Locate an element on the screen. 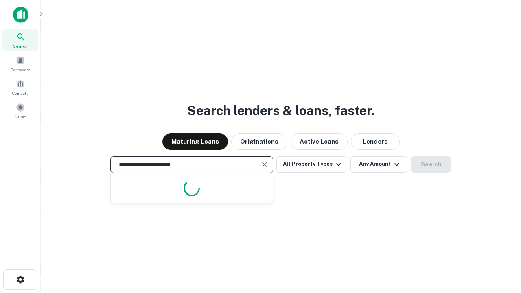 Image resolution: width=521 pixels, height=293 pixels. a: Borrowers is located at coordinates (20, 63).